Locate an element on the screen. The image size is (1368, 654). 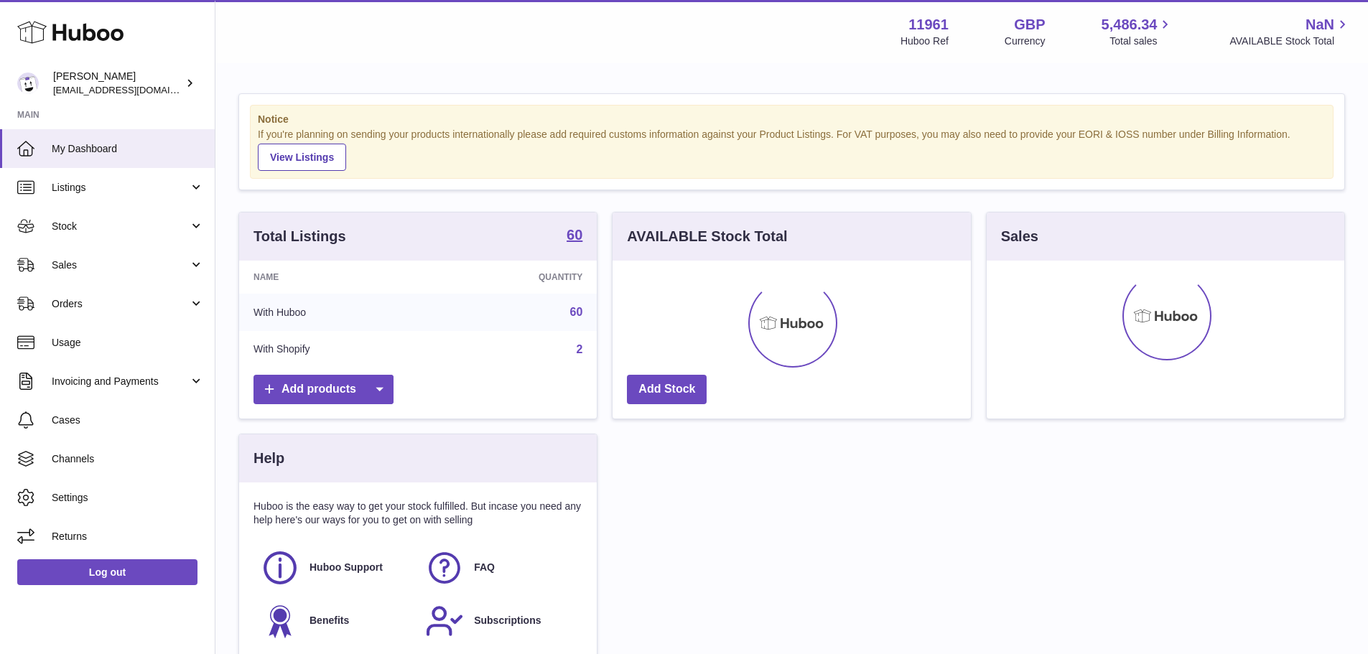
span: My Dashboard is located at coordinates (128, 149).